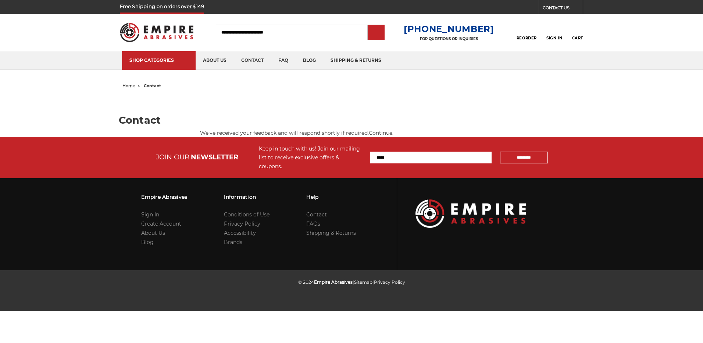 The width and height of the screenshot is (703, 343). Describe the element at coordinates (331, 233) in the screenshot. I see `a: Shipping & Returns` at that location.